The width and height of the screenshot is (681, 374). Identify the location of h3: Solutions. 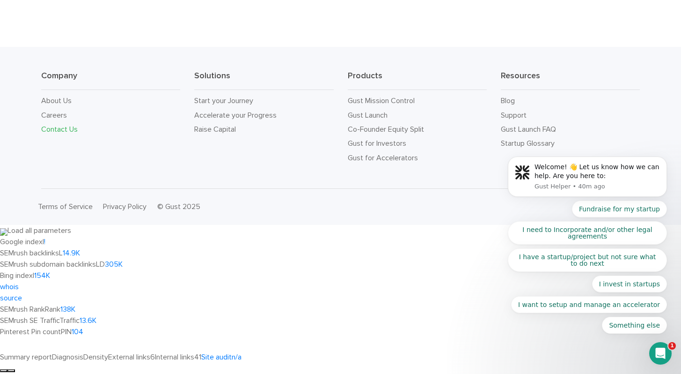
(264, 80).